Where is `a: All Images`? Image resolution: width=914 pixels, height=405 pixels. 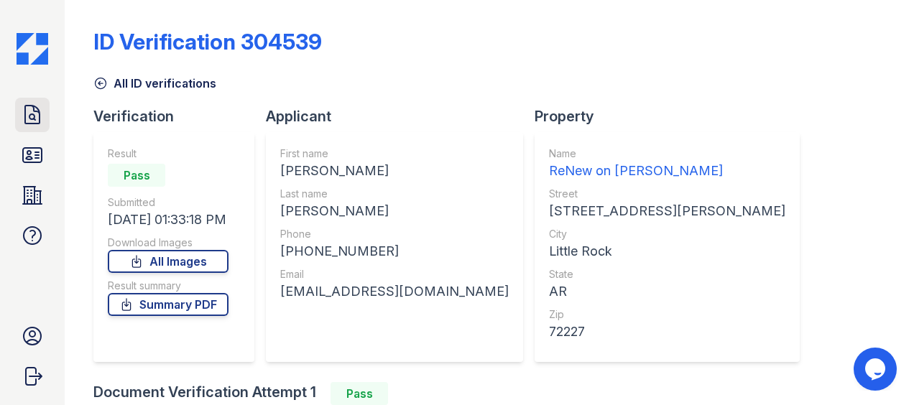
a: All Images is located at coordinates (168, 262).